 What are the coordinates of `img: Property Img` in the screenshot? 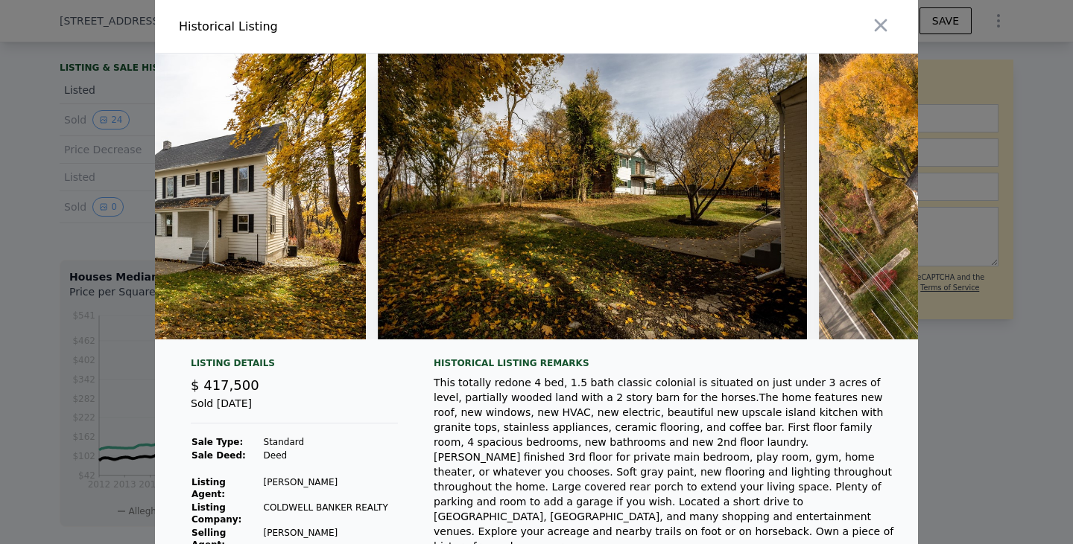 It's located at (592, 197).